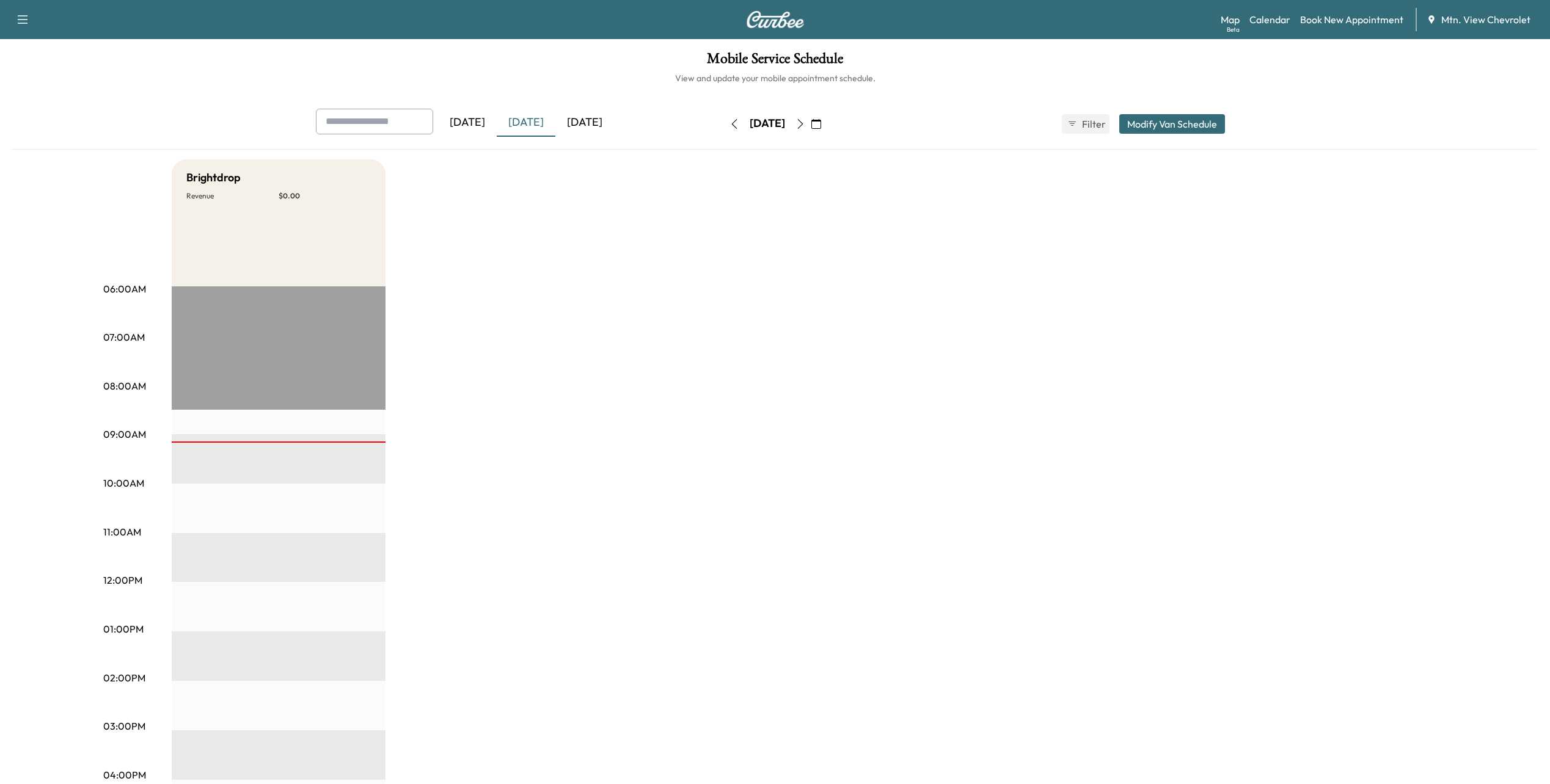 The height and width of the screenshot is (784, 1550). What do you see at coordinates (124, 483) in the screenshot?
I see `p: 10:00AM` at bounding box center [124, 483].